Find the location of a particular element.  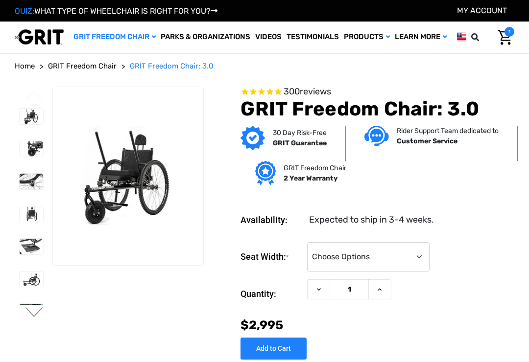

input: Add to Cart is located at coordinates (273, 349).